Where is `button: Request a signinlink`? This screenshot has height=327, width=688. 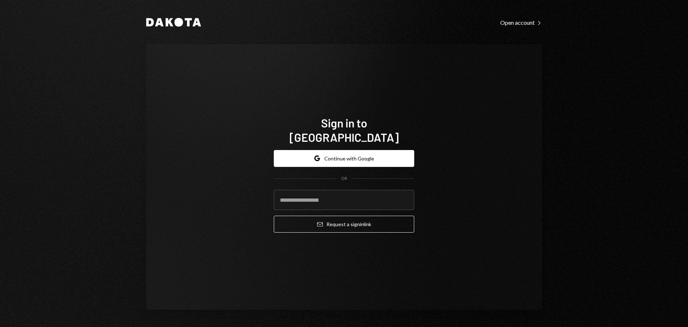 button: Request a signinlink is located at coordinates (344, 224).